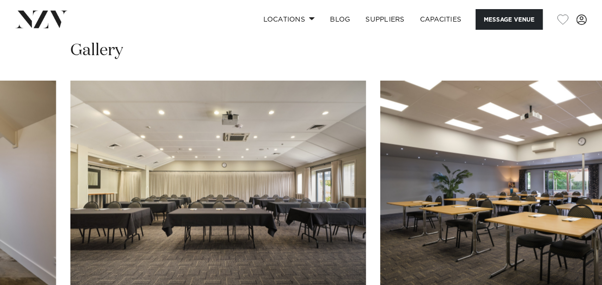  What do you see at coordinates (289, 19) in the screenshot?
I see `a: Locations` at bounding box center [289, 19].